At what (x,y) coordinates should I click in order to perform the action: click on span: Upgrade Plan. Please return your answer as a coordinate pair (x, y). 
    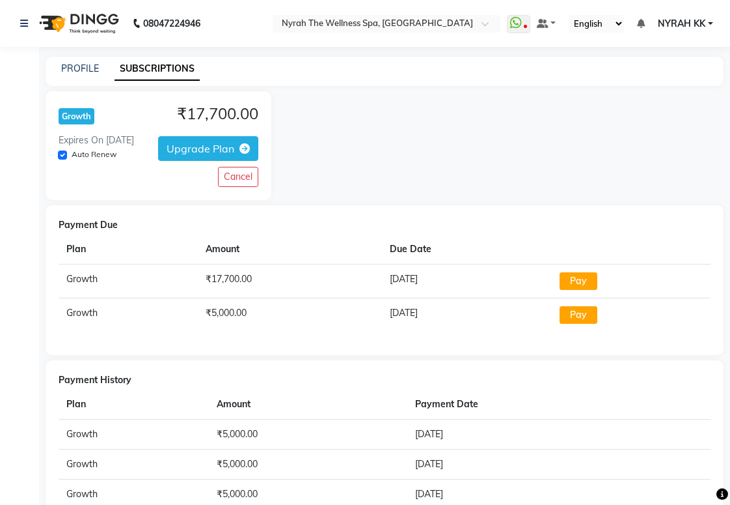
    Looking at the image, I should click on (201, 148).